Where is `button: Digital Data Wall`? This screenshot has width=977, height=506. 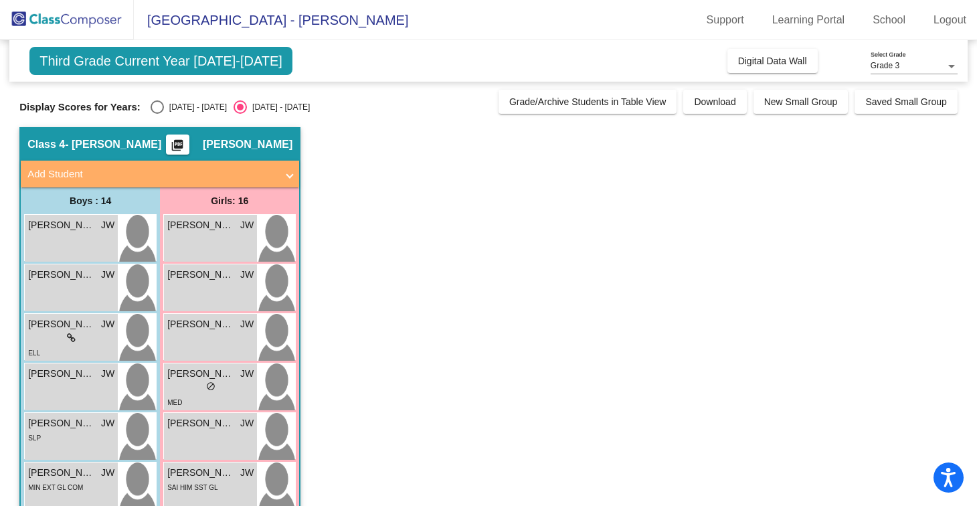 button: Digital Data Wall is located at coordinates (772, 61).